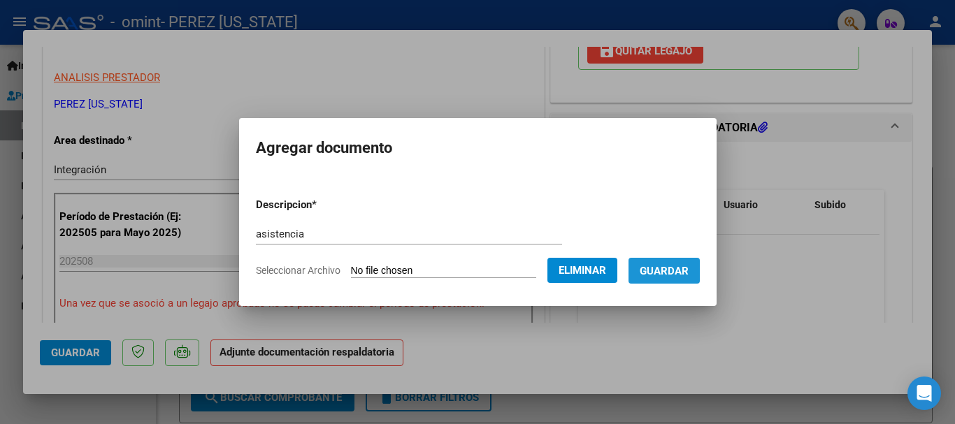  What do you see at coordinates (582, 271) in the screenshot?
I see `button: Eliminar` at bounding box center [582, 271].